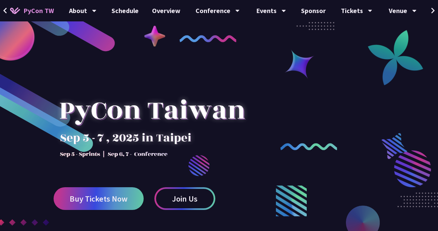 The width and height of the screenshot is (438, 231). What do you see at coordinates (32, 11) in the screenshot?
I see `a: PyCon TW` at bounding box center [32, 11].